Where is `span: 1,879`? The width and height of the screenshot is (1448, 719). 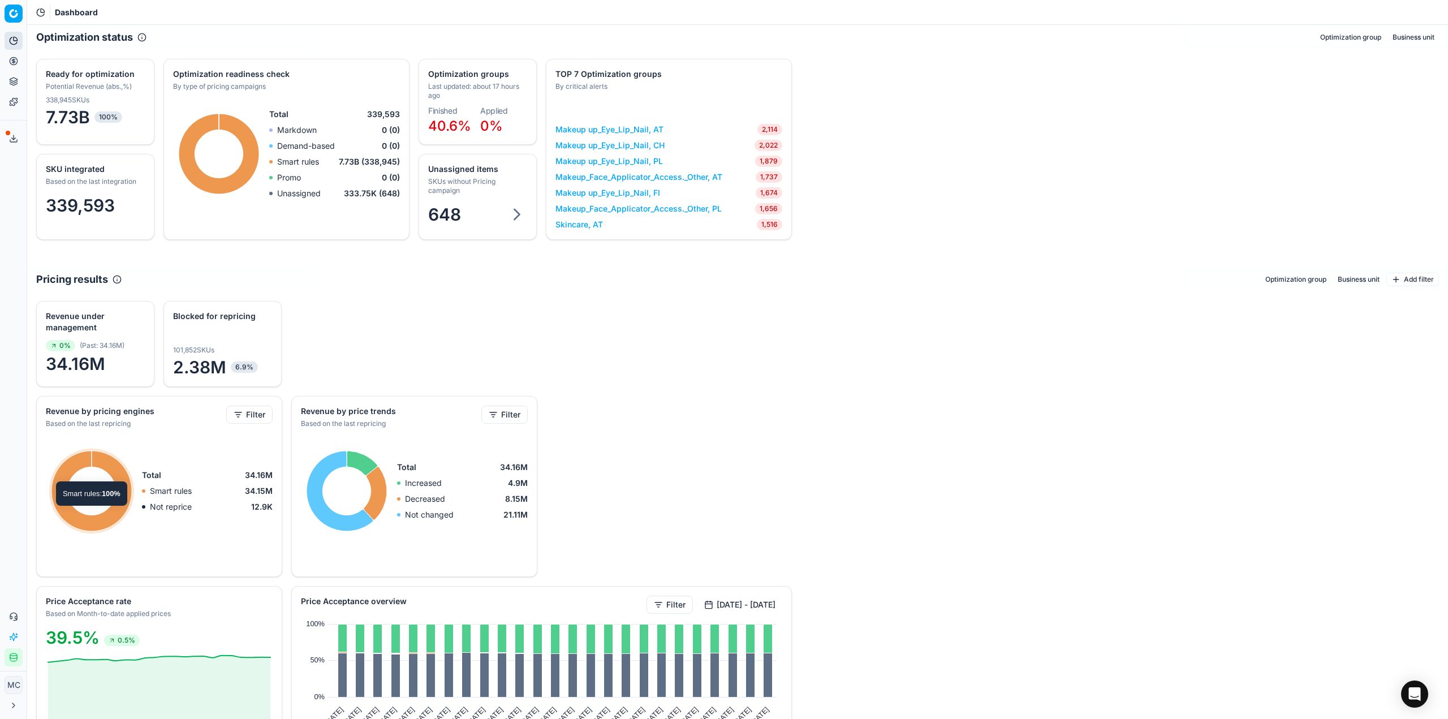
span: 1,879 is located at coordinates (769, 161).